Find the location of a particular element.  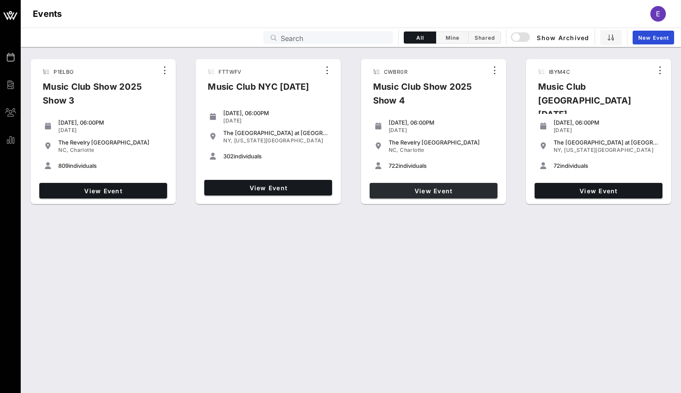

div: Music Club Show 2025 Show 3 is located at coordinates (96, 97).